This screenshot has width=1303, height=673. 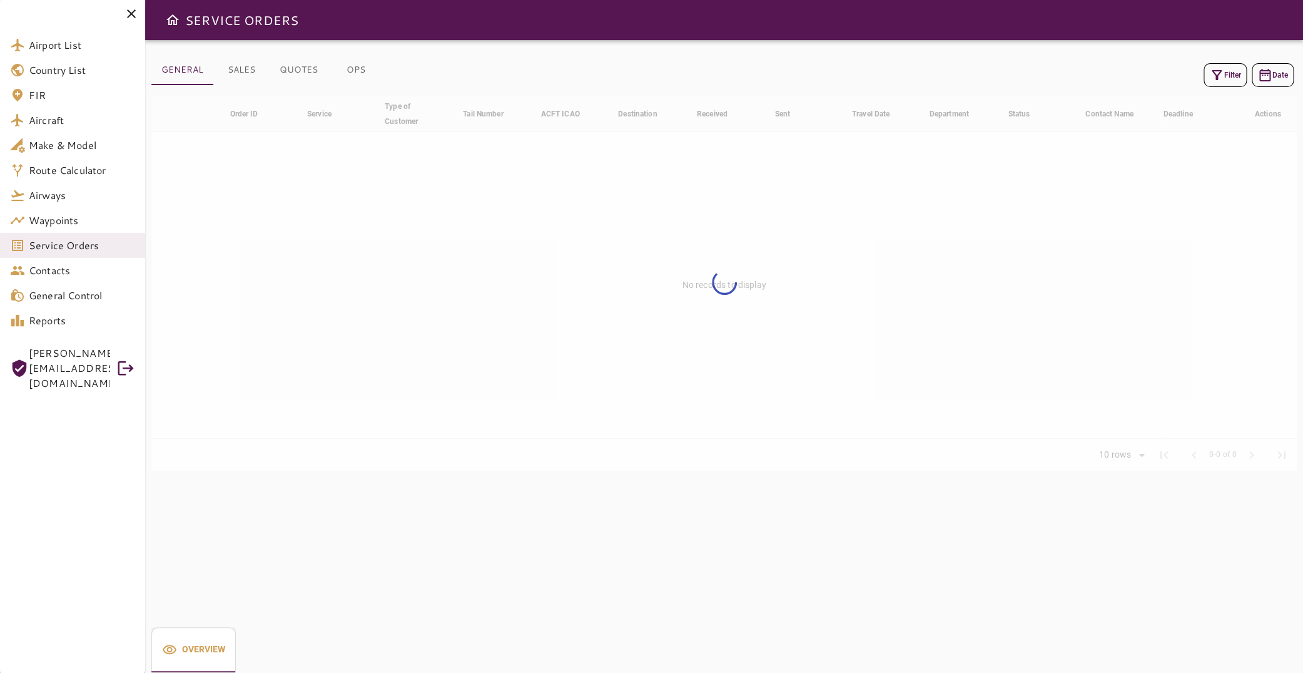 What do you see at coordinates (82, 170) in the screenshot?
I see `span: Route Calculator` at bounding box center [82, 170].